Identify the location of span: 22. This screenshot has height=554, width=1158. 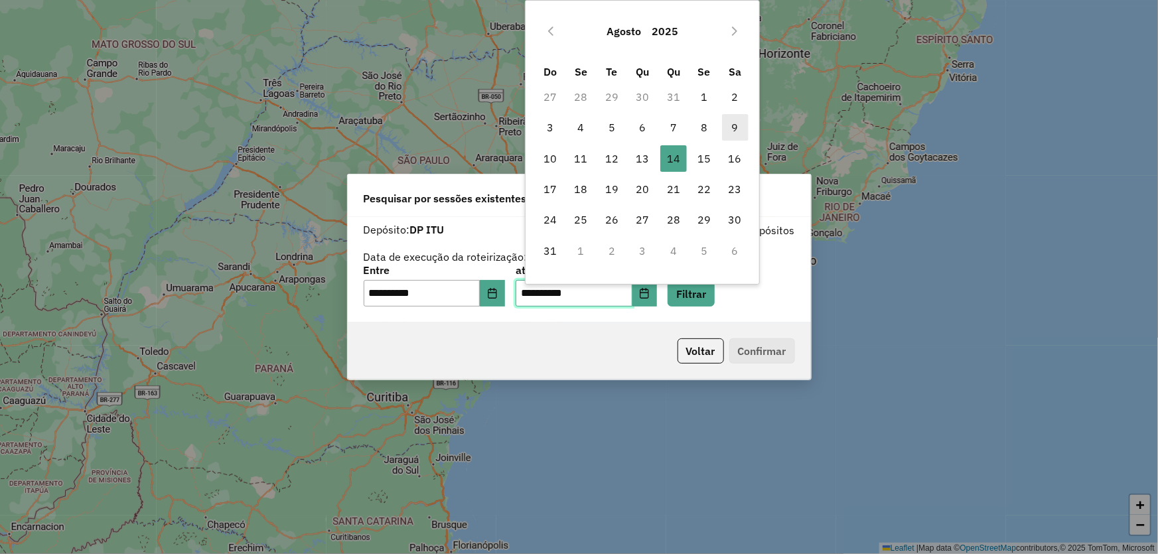
(704, 189).